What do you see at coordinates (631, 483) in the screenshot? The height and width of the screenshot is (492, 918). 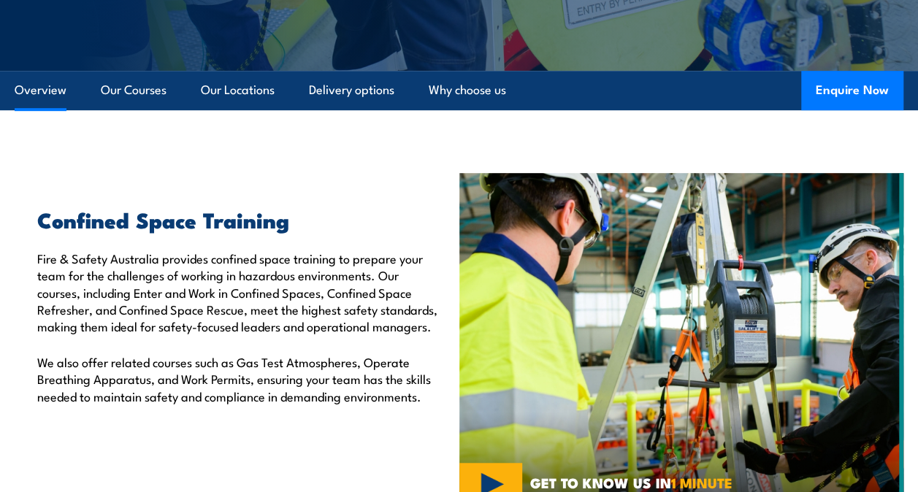 I see `span: GET TO KNOW US IN` at bounding box center [631, 483].